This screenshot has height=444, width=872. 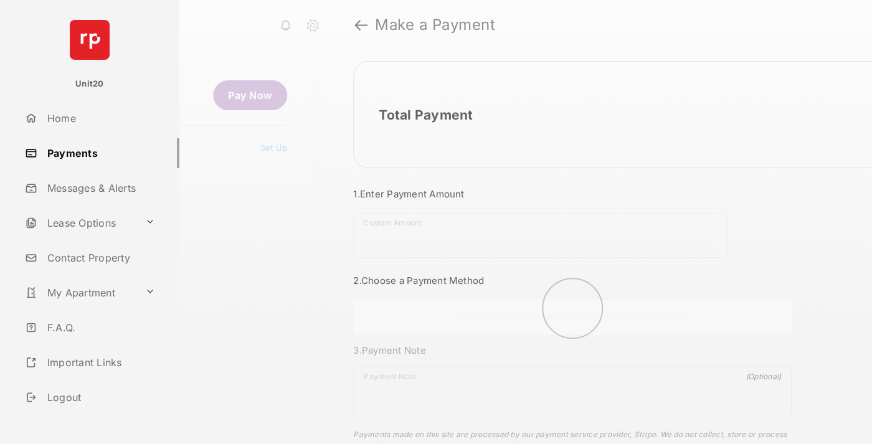 I want to click on h3: 1. Enter Payment Amount, so click(x=572, y=194).